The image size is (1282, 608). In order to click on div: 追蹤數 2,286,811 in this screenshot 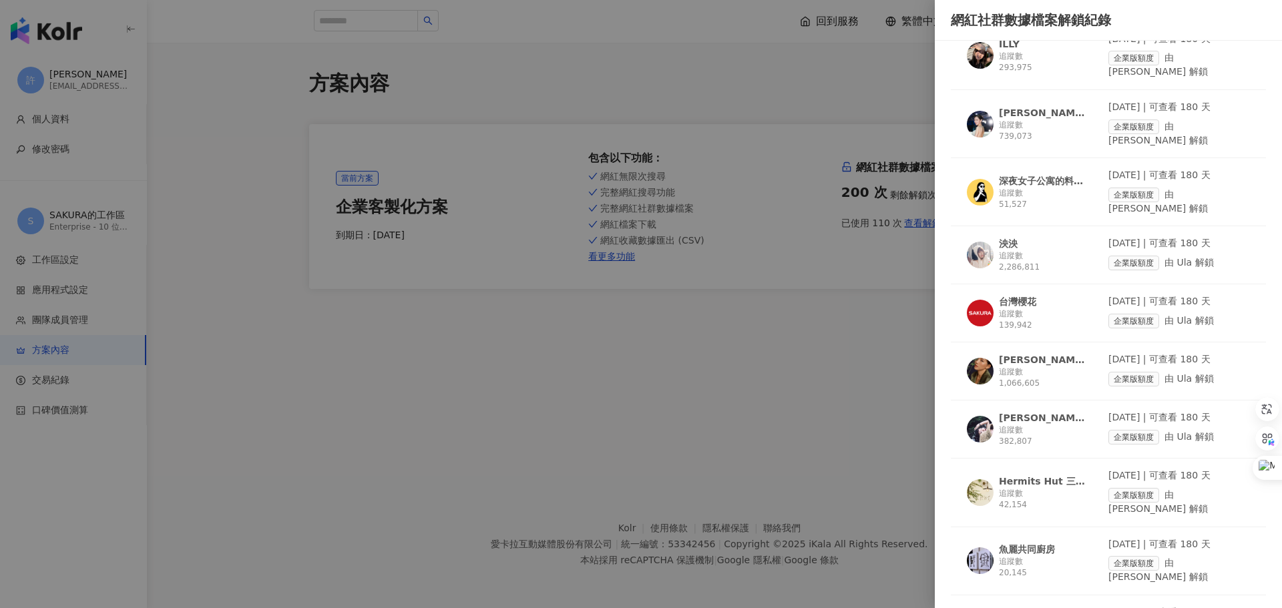, I will do `click(1042, 262)`.